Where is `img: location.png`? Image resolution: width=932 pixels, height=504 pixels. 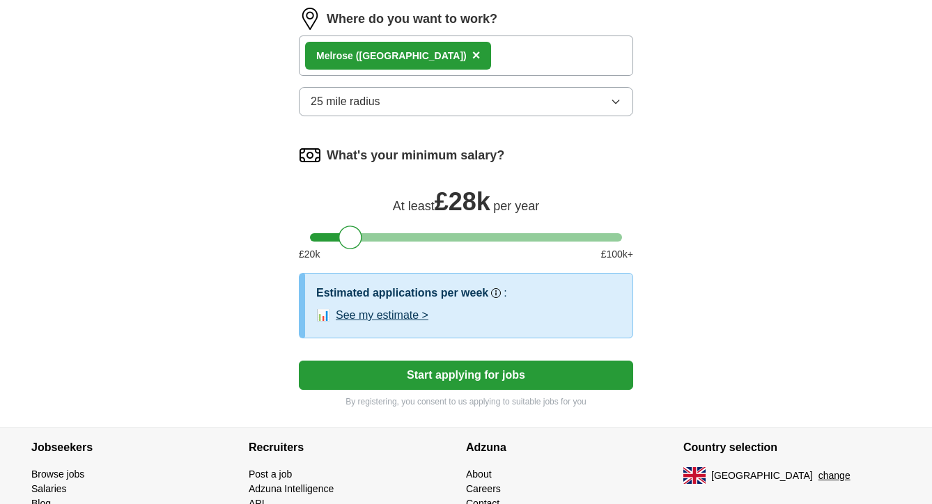 img: location.png is located at coordinates (310, 19).